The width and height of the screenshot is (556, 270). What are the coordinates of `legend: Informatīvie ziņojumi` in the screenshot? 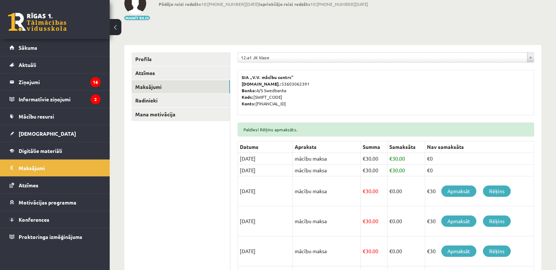 It's located at (60, 99).